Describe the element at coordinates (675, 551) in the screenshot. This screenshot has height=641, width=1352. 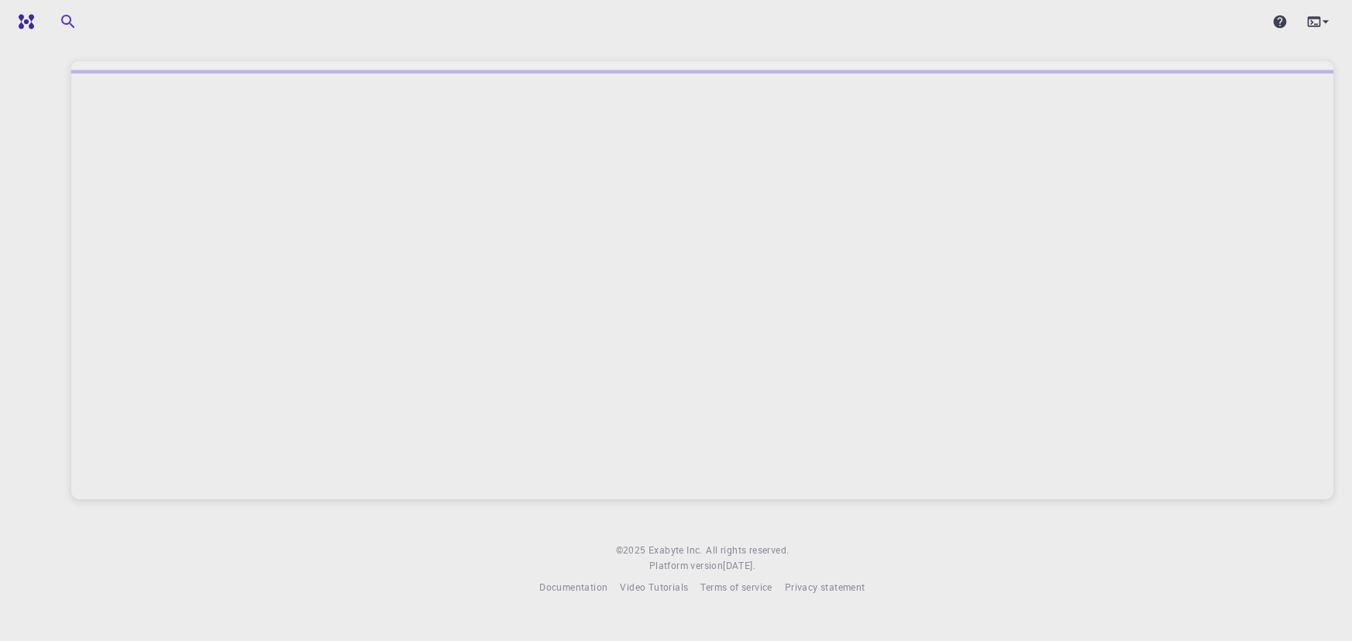
I see `a: Exabyte Inc.` at that location.